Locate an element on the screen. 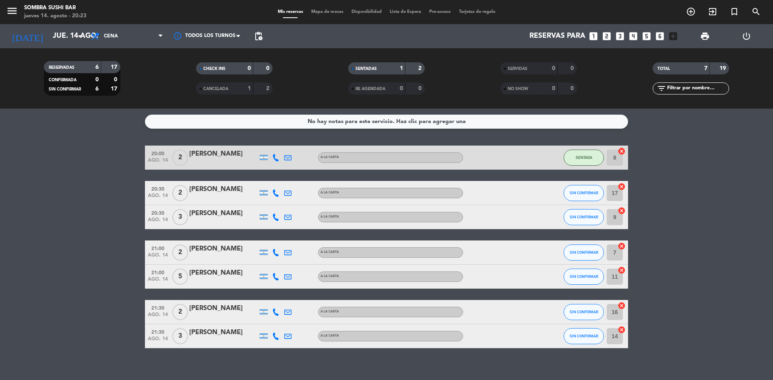 Image resolution: width=773 pixels, height=380 pixels. i: add_circle_outline is located at coordinates (690, 12).